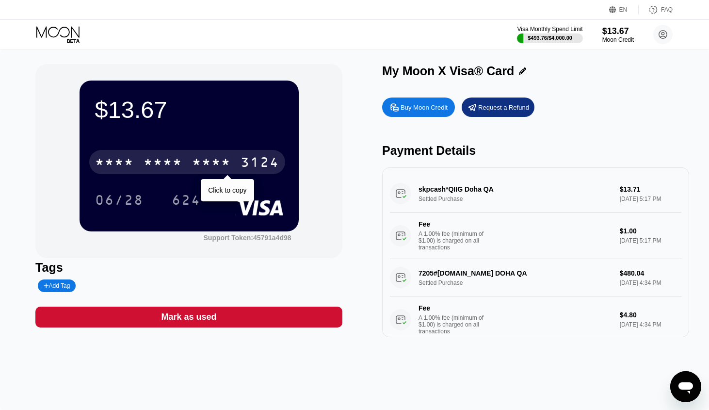 Image resolution: width=709 pixels, height=410 pixels. Describe the element at coordinates (650, 231) in the screenshot. I see `div: $1.00` at that location.